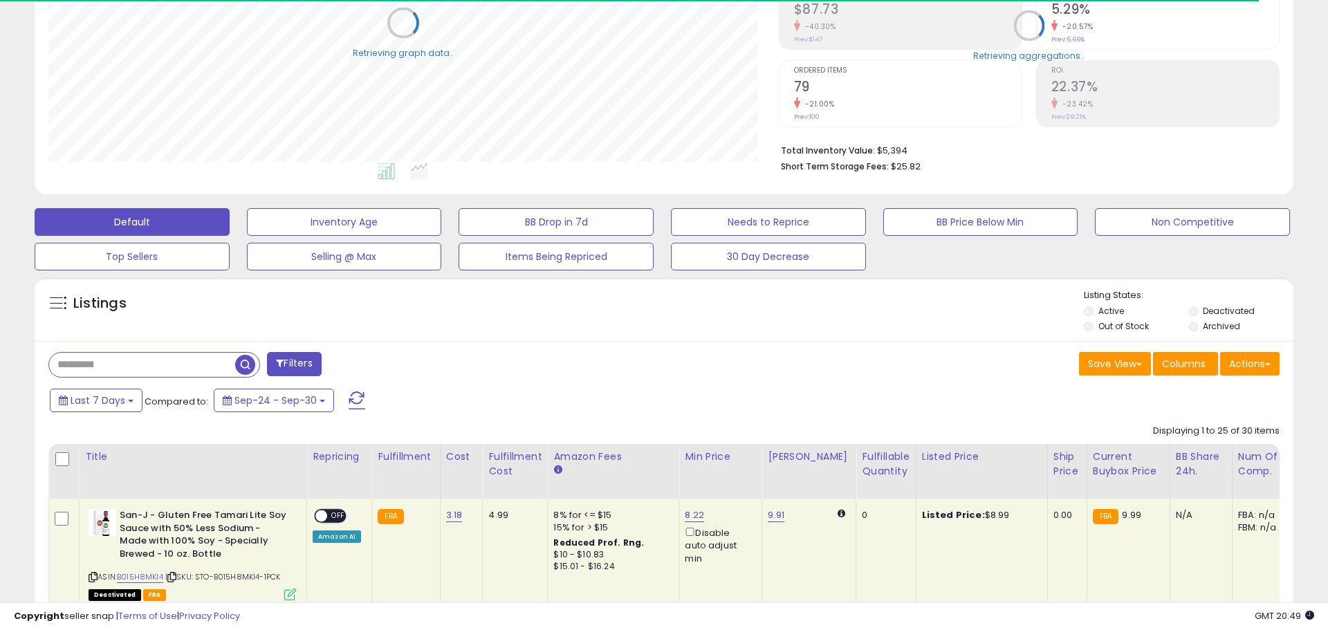  What do you see at coordinates (345, 222) in the screenshot?
I see `button: Inventory Age` at bounding box center [345, 222].